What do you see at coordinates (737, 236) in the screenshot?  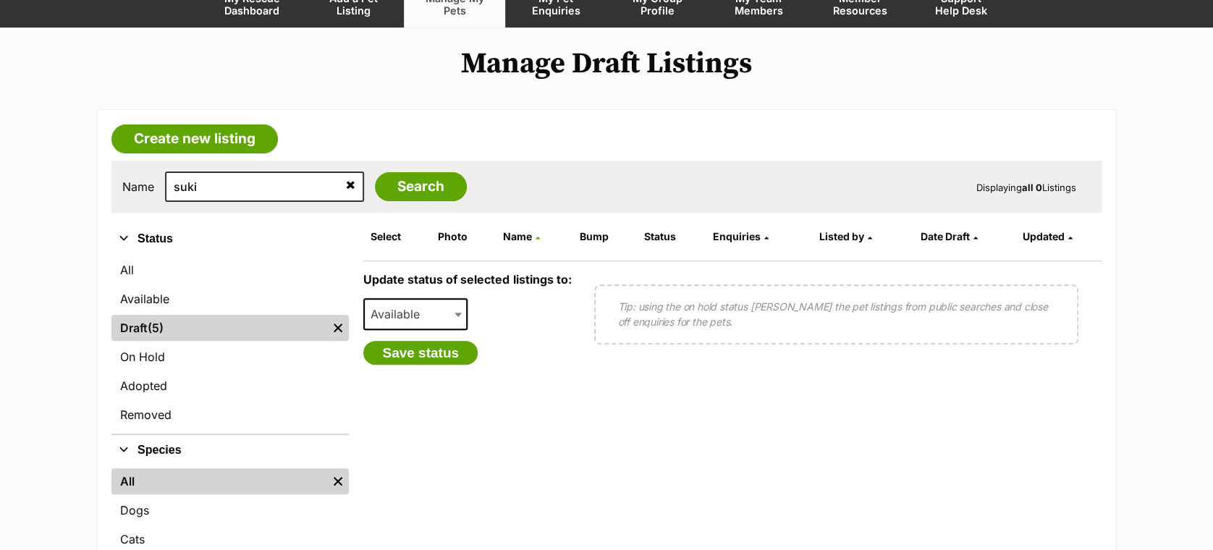 I see `span: translation missing: en.admin.listings.index.attributes.enquiries` at bounding box center [737, 236].